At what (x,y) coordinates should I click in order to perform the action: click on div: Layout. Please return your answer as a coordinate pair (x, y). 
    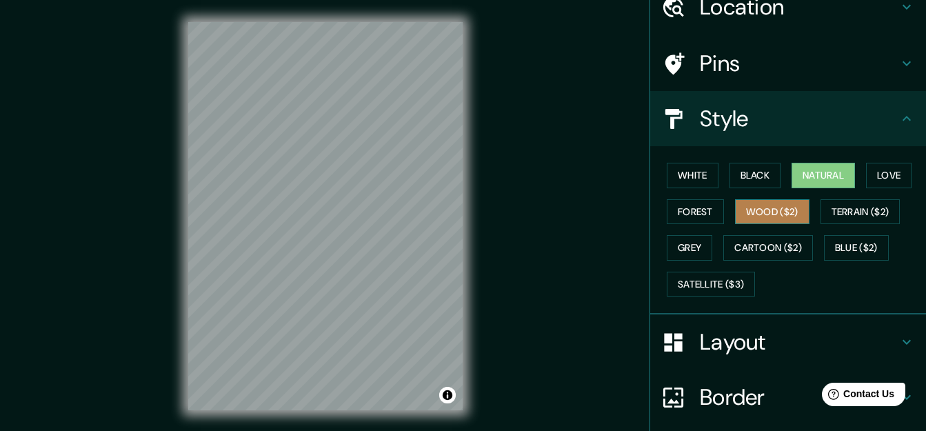
    Looking at the image, I should click on (788, 342).